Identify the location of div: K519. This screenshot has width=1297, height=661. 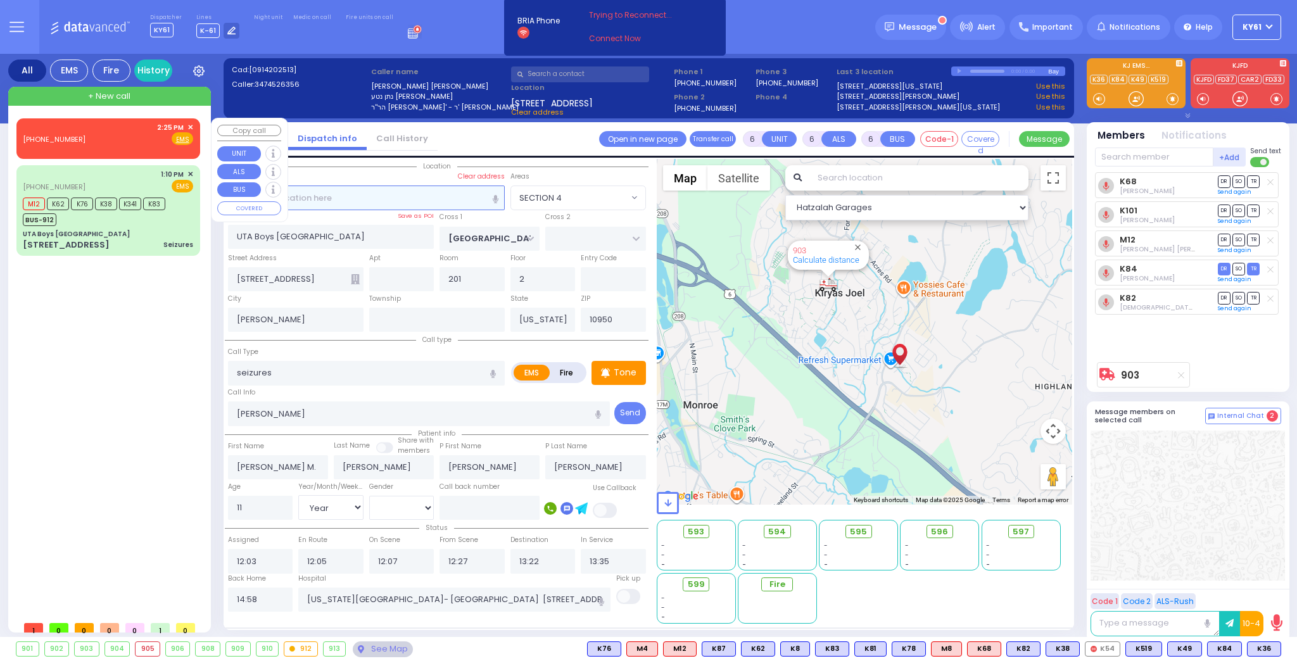
(1143, 649).